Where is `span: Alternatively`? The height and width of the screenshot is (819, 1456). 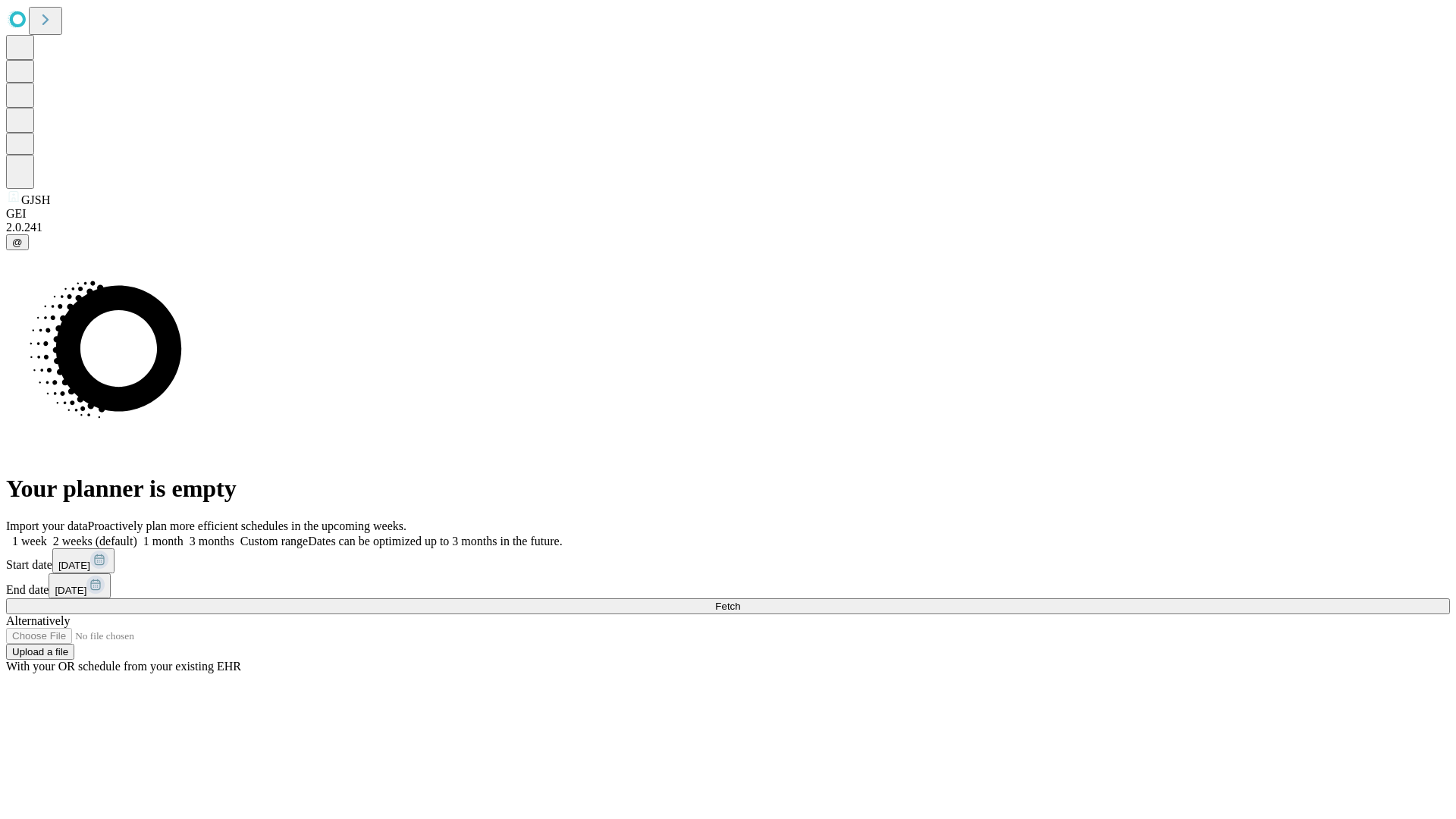
span: Alternatively is located at coordinates (38, 620).